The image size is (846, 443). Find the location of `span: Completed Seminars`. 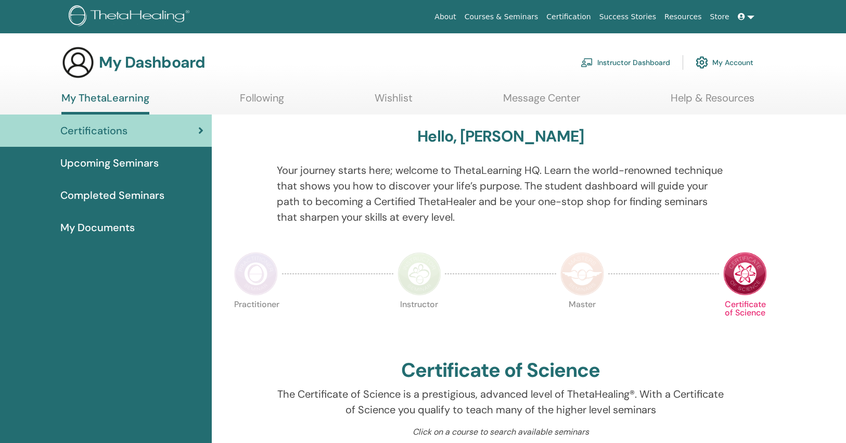

span: Completed Seminars is located at coordinates (112, 195).